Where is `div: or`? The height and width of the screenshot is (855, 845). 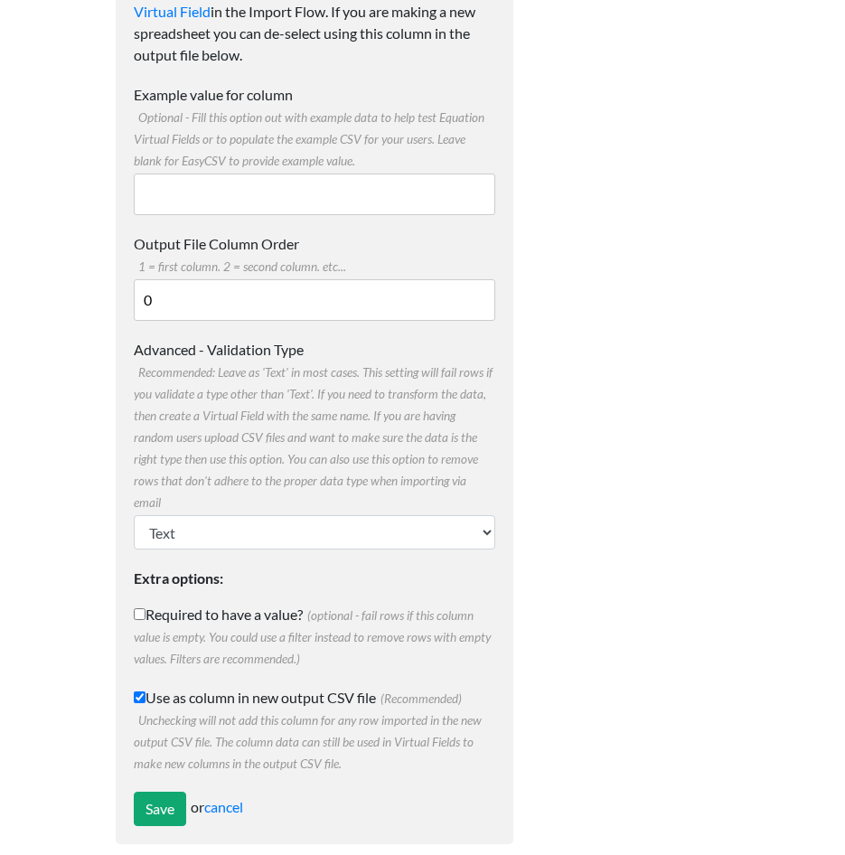
div: or is located at coordinates (315, 809).